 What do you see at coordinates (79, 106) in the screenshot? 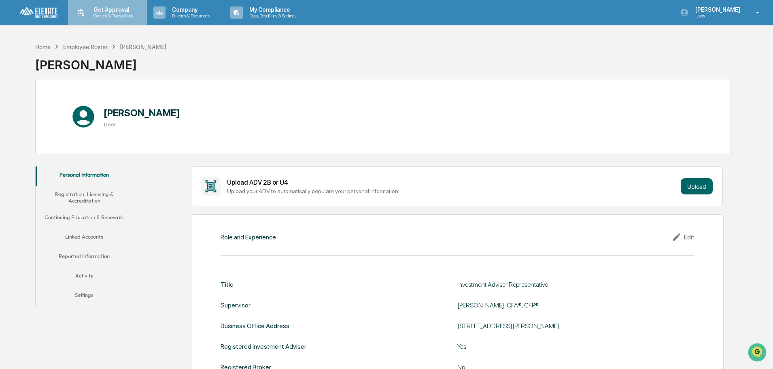
I see `a: 🗄️Attestations` at bounding box center [79, 106].